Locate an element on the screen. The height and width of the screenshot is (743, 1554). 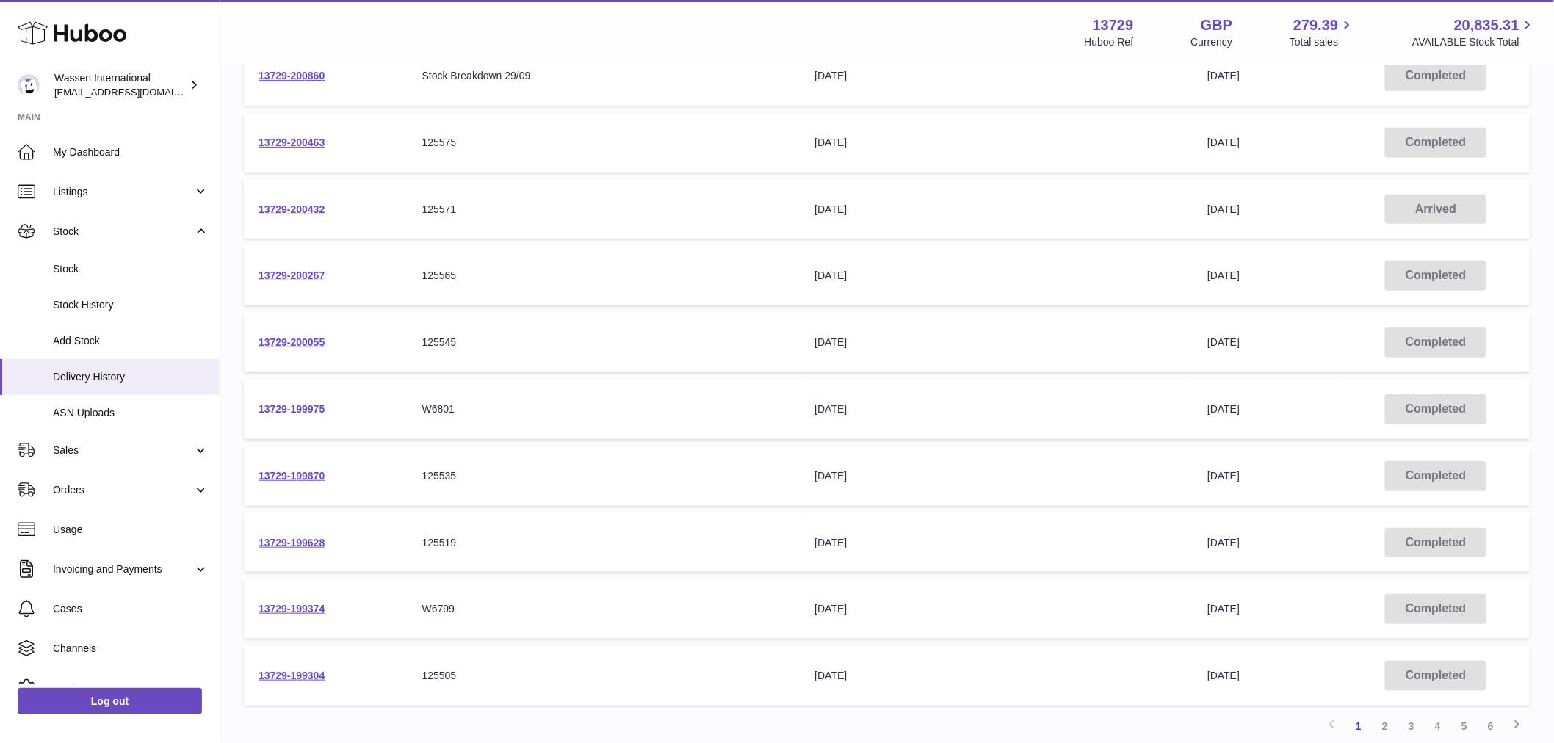
div: 125571 is located at coordinates (604, 209).